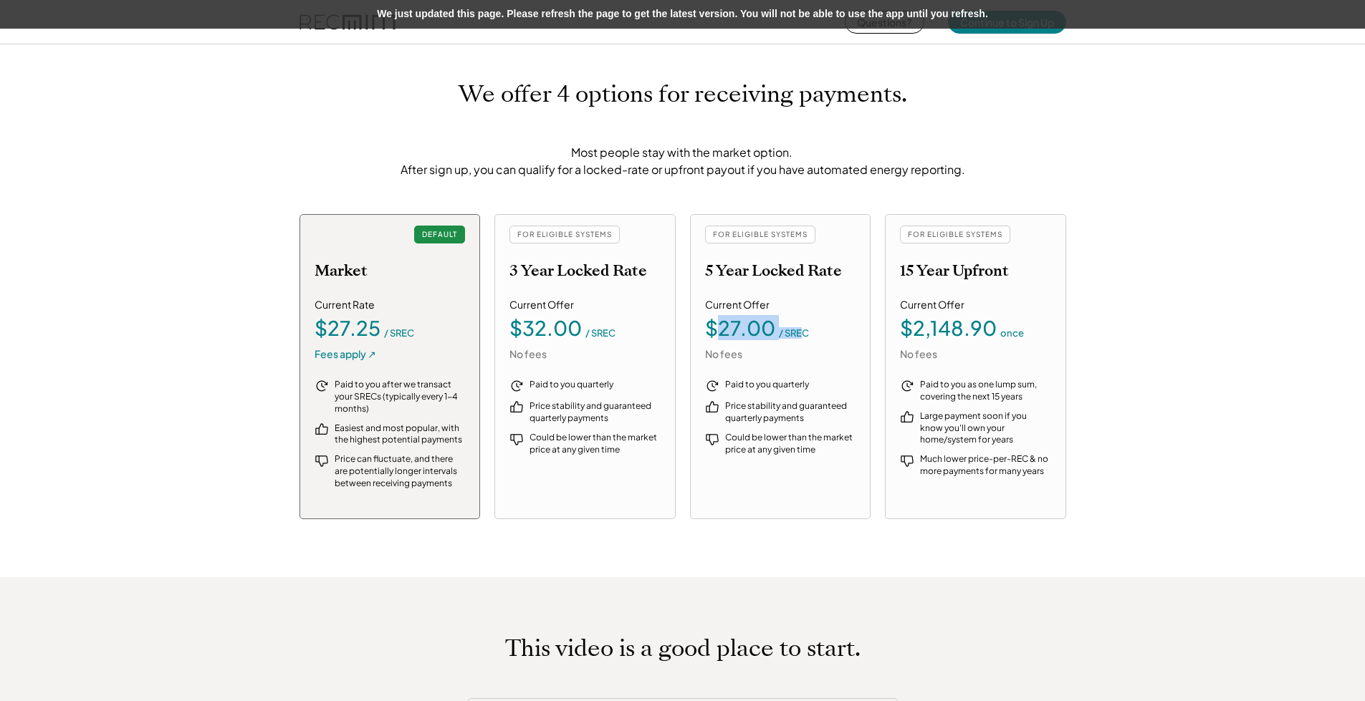 This screenshot has height=701, width=1365. What do you see at coordinates (400, 471) in the screenshot?
I see `div: Price can fluctuate, and there are potentially longer intervals between receiving payments` at bounding box center [400, 471].